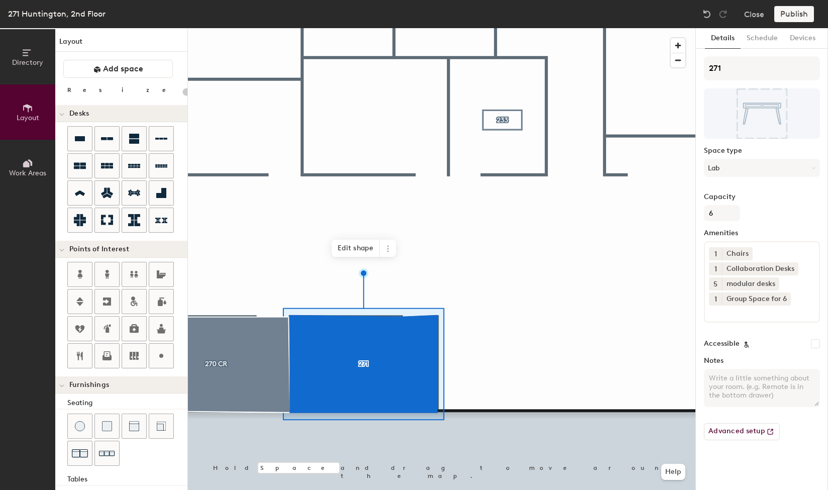 Image resolution: width=828 pixels, height=490 pixels. Describe the element at coordinates (134, 426) in the screenshot. I see `button: Couch (middle)` at that location.